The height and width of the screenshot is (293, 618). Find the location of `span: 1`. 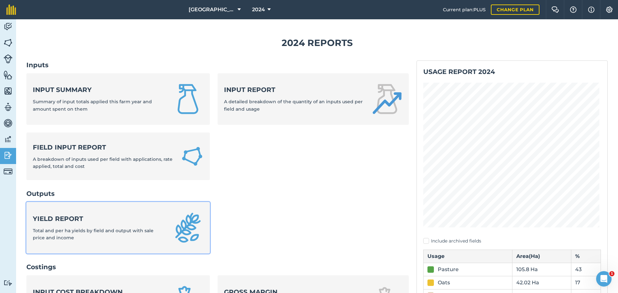

span: 1 is located at coordinates (612, 274).